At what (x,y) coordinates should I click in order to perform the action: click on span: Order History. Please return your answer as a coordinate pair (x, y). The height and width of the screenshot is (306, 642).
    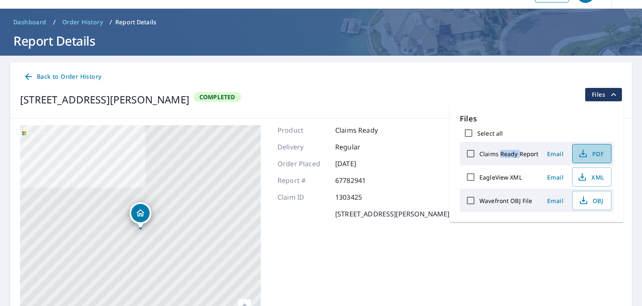
    Looking at the image, I should click on (82, 22).